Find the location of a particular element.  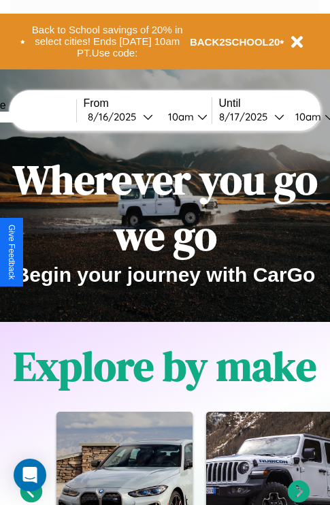

div: 8 / 16 / 2025 is located at coordinates (115, 116).